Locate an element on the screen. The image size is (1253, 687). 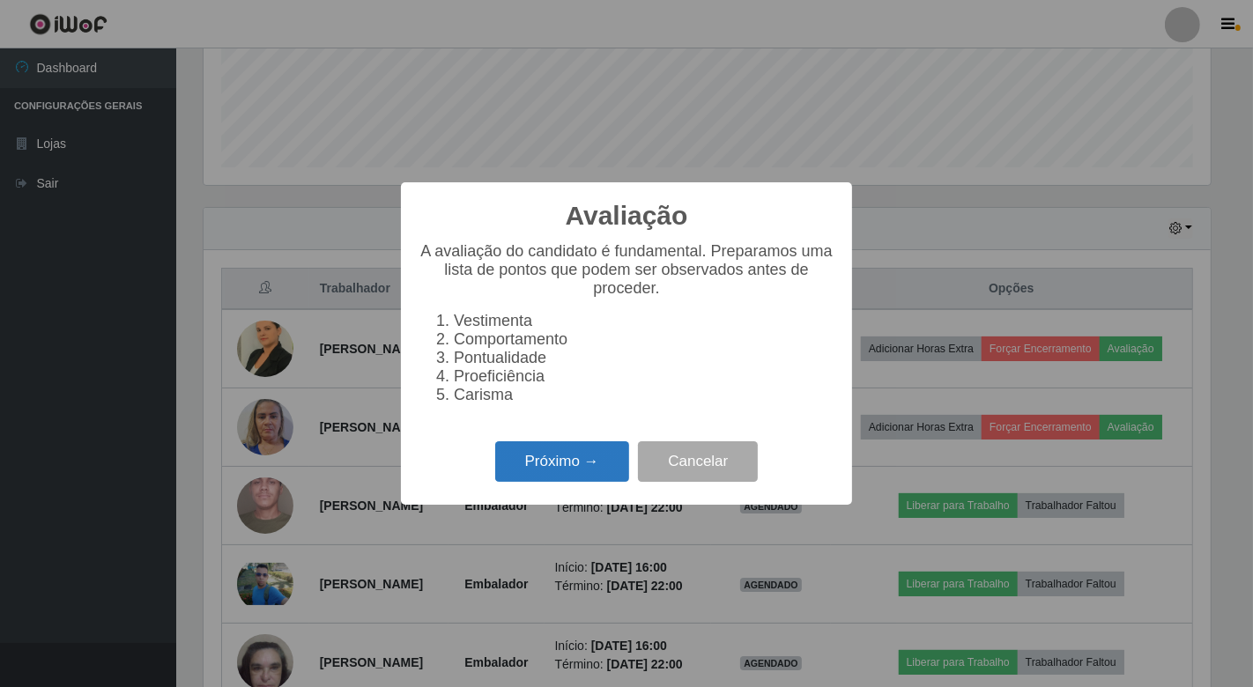
button: Próximo → is located at coordinates (562, 462).